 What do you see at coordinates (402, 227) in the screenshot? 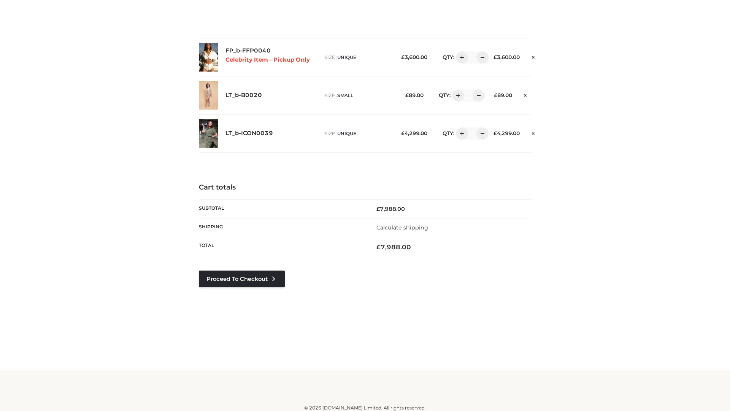
I see `a: Calculate shipping` at bounding box center [402, 227].